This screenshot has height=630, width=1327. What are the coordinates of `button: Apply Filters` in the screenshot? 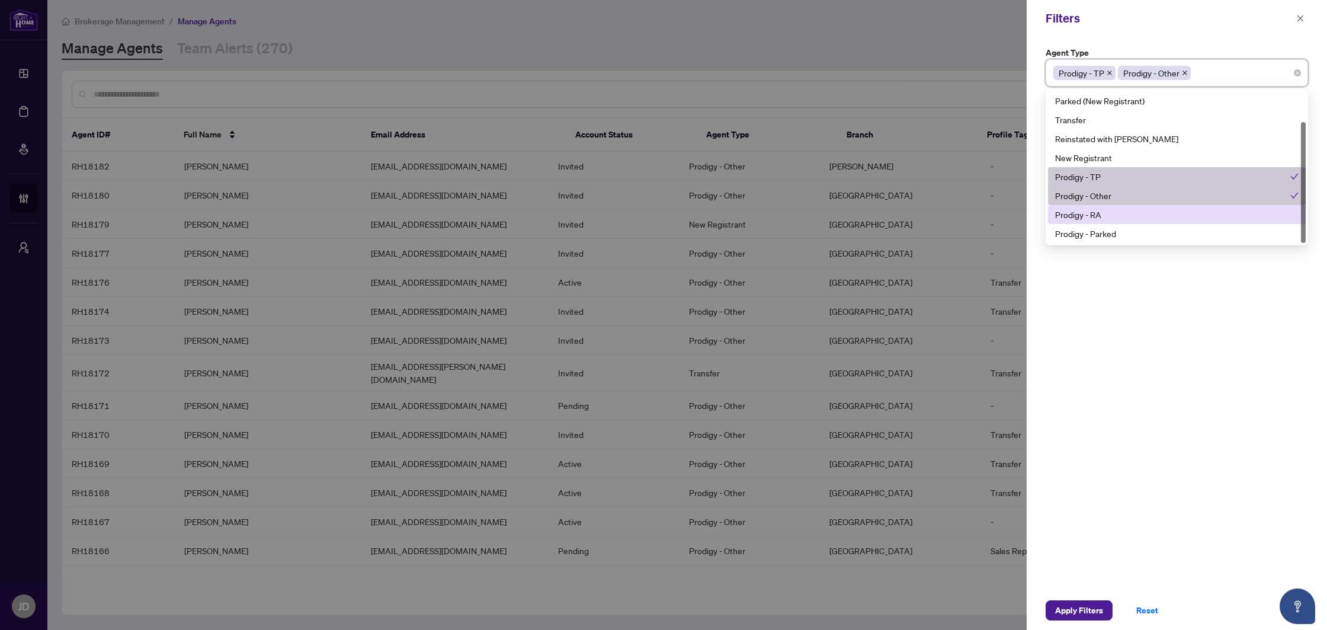 It's located at (1079, 610).